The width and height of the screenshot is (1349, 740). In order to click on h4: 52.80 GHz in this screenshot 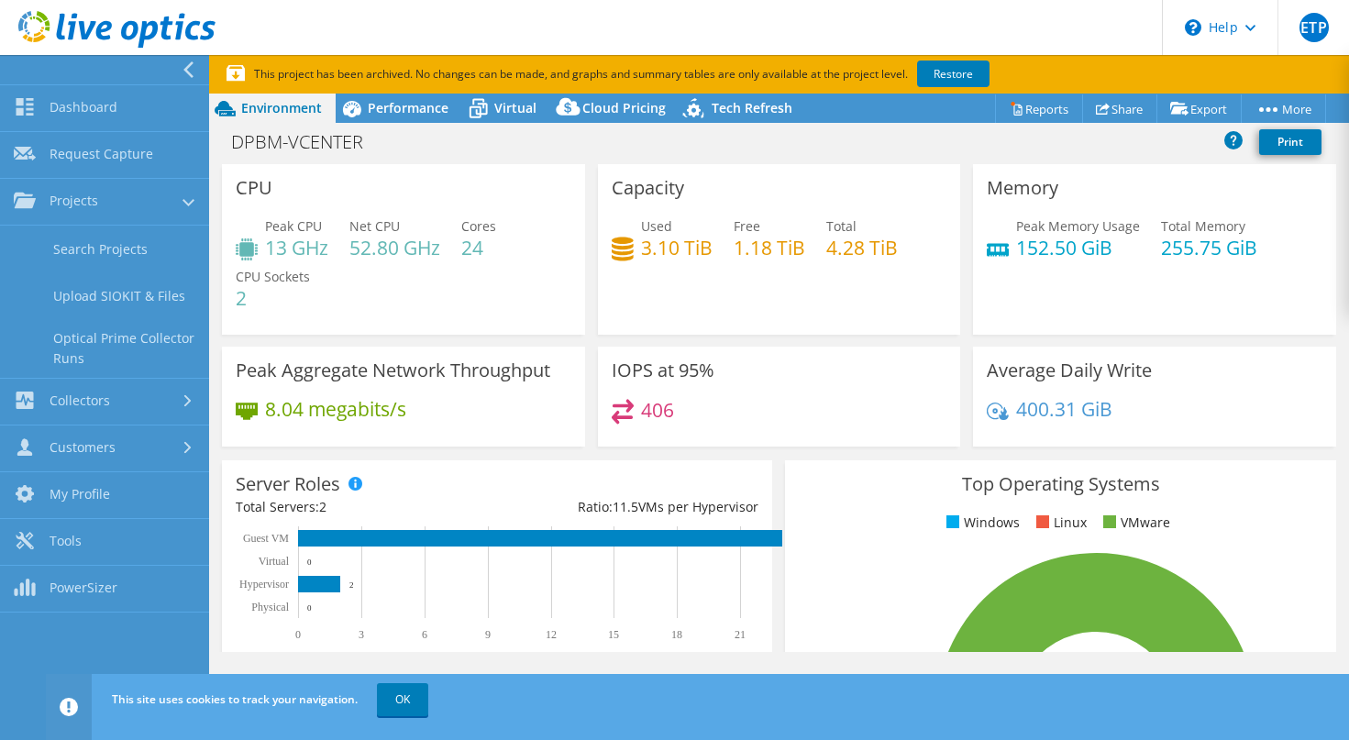, I will do `click(394, 248)`.